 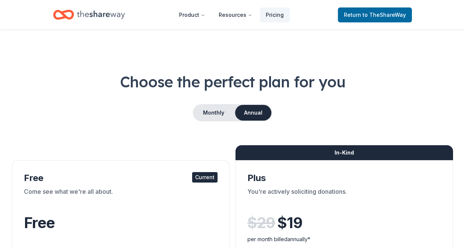 I want to click on div: Free, so click(x=121, y=178).